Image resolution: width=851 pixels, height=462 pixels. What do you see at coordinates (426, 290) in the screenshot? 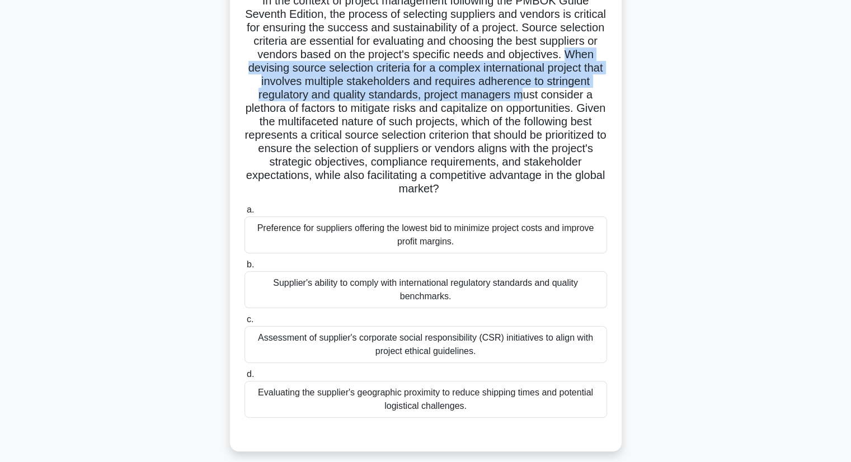
I see `div: Supplier's ability to comply with international regulatory standards and quality benchmarks.` at bounding box center [426, 290].